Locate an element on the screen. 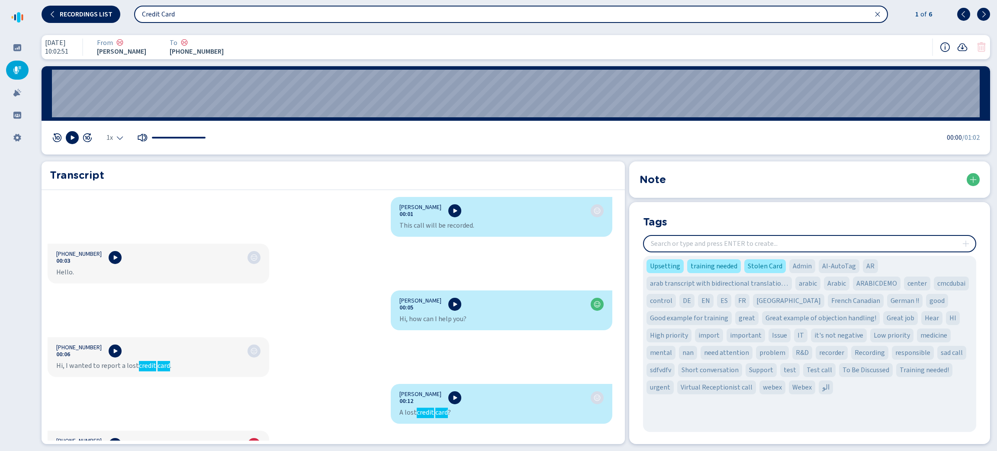 This screenshot has height=451, width=997. span: of is located at coordinates (923, 14).